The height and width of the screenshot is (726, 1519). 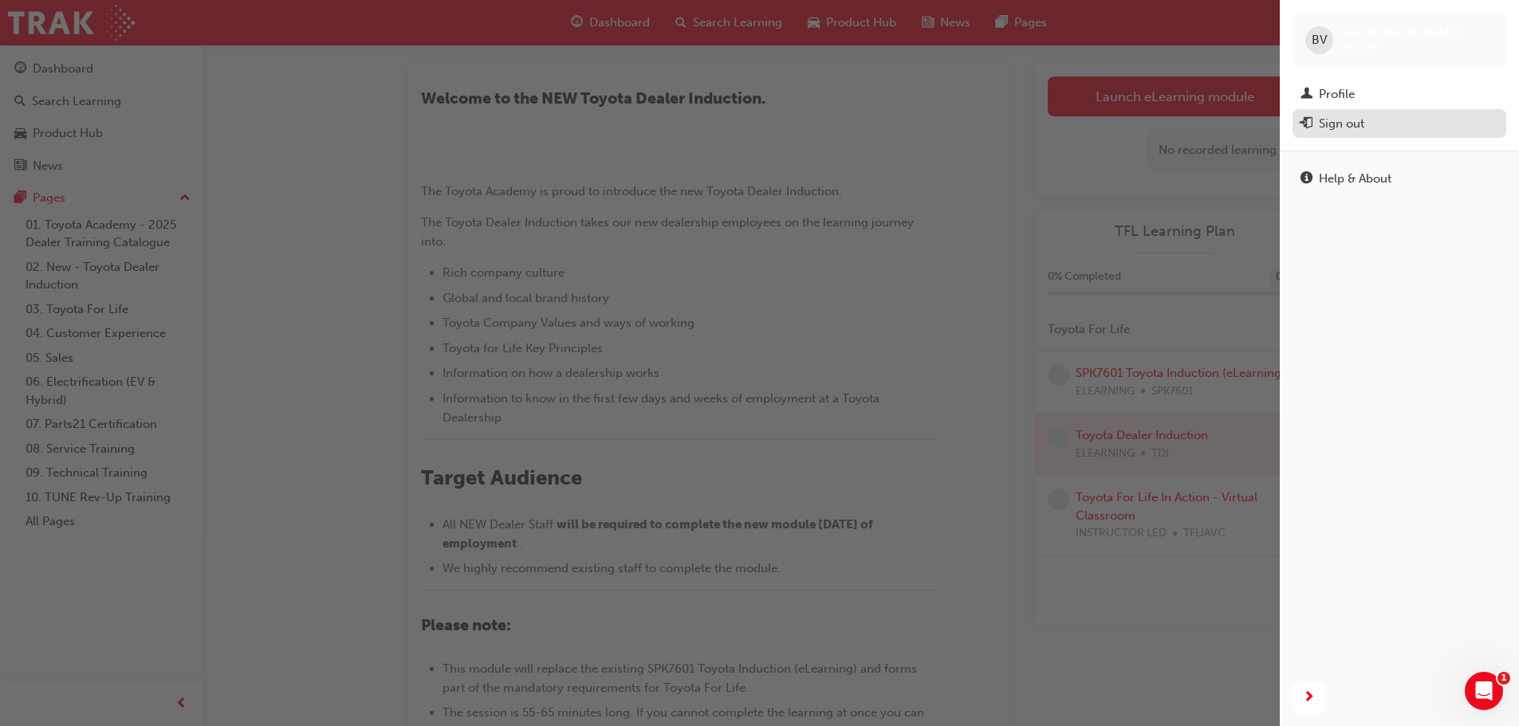 What do you see at coordinates (1308, 698) in the screenshot?
I see `span: next-icon` at bounding box center [1308, 698].